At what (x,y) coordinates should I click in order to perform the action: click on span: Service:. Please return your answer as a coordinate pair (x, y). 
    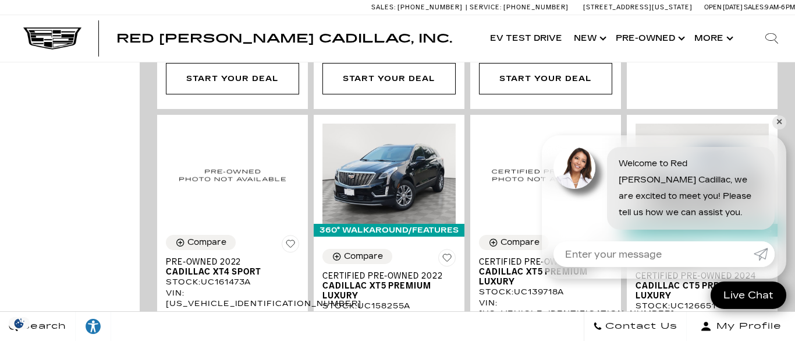
    Looking at the image, I should click on (486, 7).